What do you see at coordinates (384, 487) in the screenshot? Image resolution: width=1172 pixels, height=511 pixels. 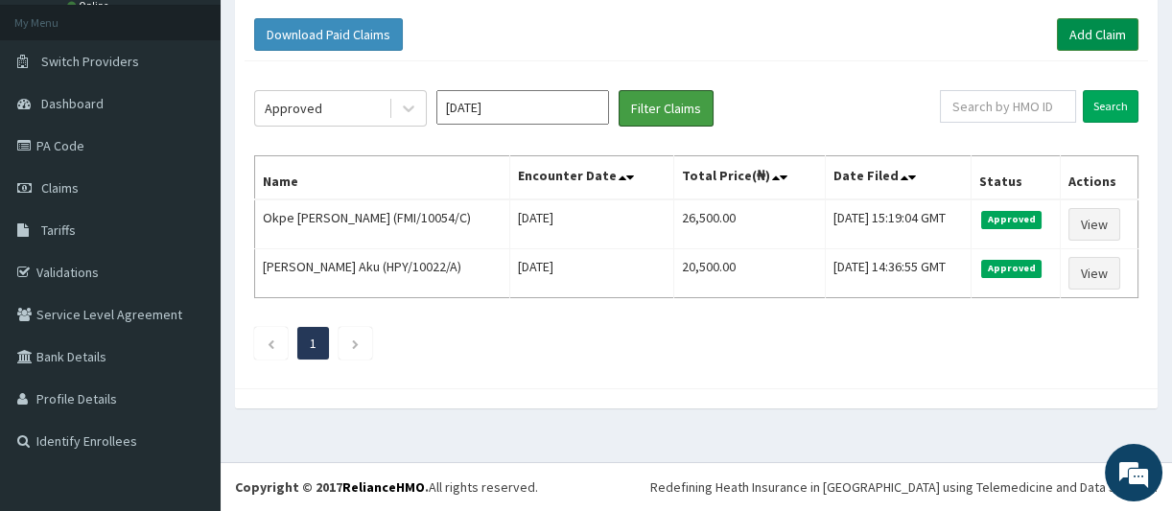 I see `a: RelianceHMO` at bounding box center [384, 487].